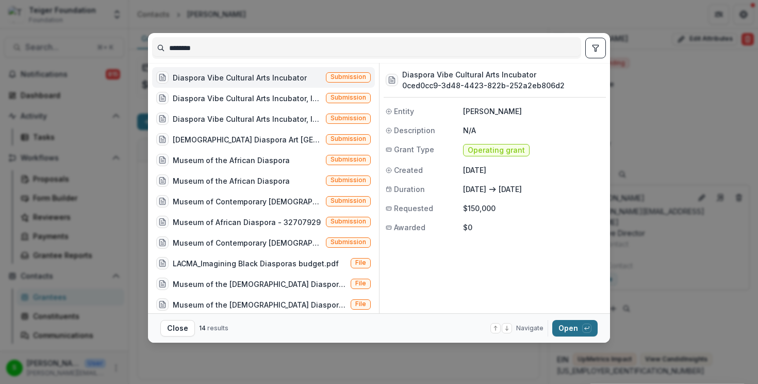 The image size is (758, 384). Describe the element at coordinates (409, 227) in the screenshot. I see `span: Awarded` at that location.